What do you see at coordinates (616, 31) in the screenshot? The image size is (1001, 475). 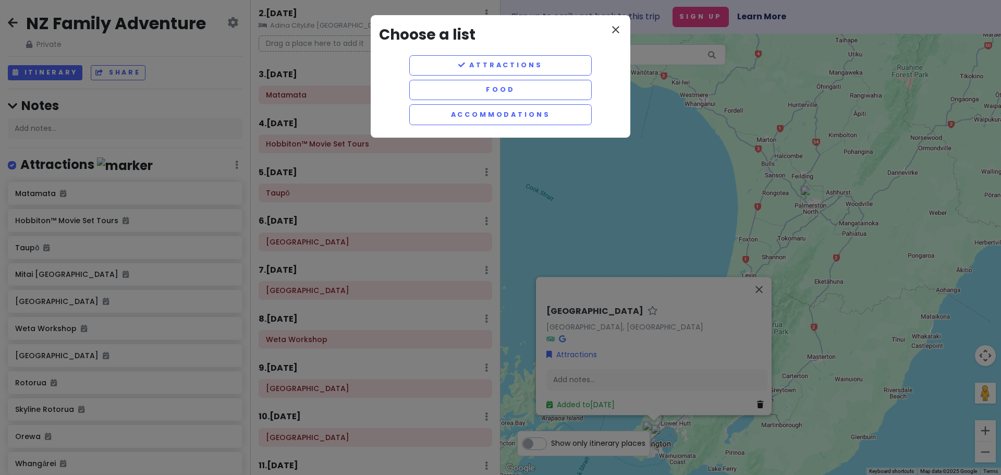 I see `button: close` at bounding box center [616, 31].